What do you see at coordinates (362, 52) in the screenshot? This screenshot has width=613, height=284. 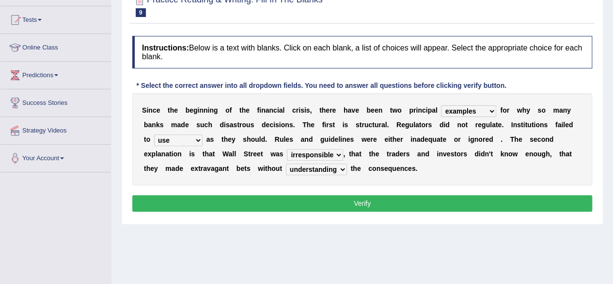 I see `h4: Below is a text with blanks. Click on each blank, a list of choices will appear. Select the appro...` at bounding box center [362, 52].